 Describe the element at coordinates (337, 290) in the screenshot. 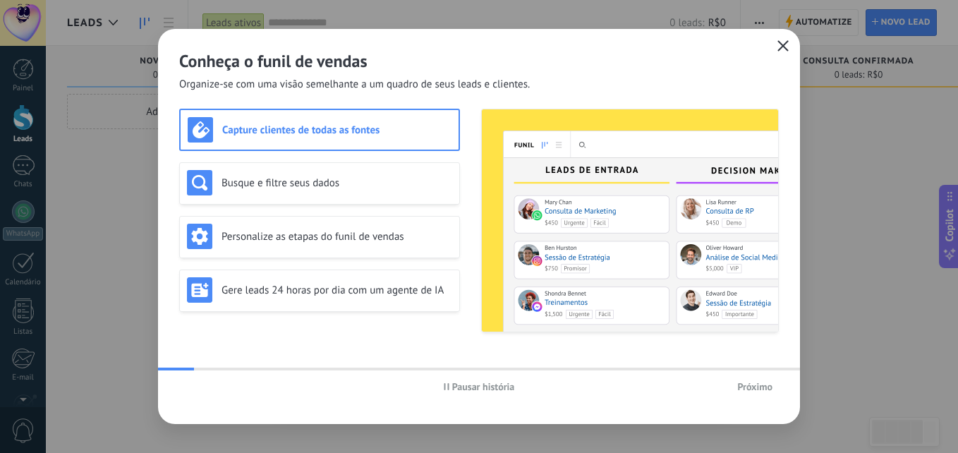

I see `h3: Gere leads 24 horas por dia com um agente de IA` at that location.